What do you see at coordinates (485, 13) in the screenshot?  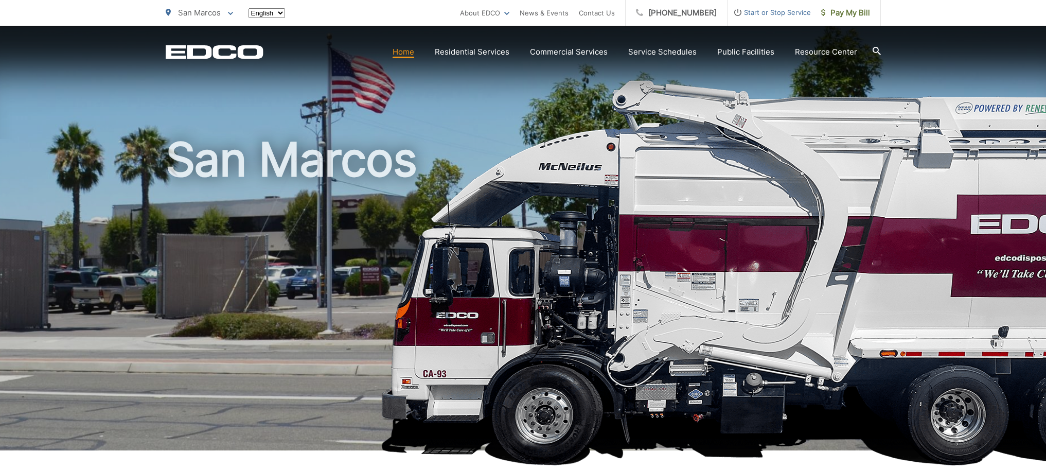 I see `a: About EDCO` at bounding box center [485, 13].